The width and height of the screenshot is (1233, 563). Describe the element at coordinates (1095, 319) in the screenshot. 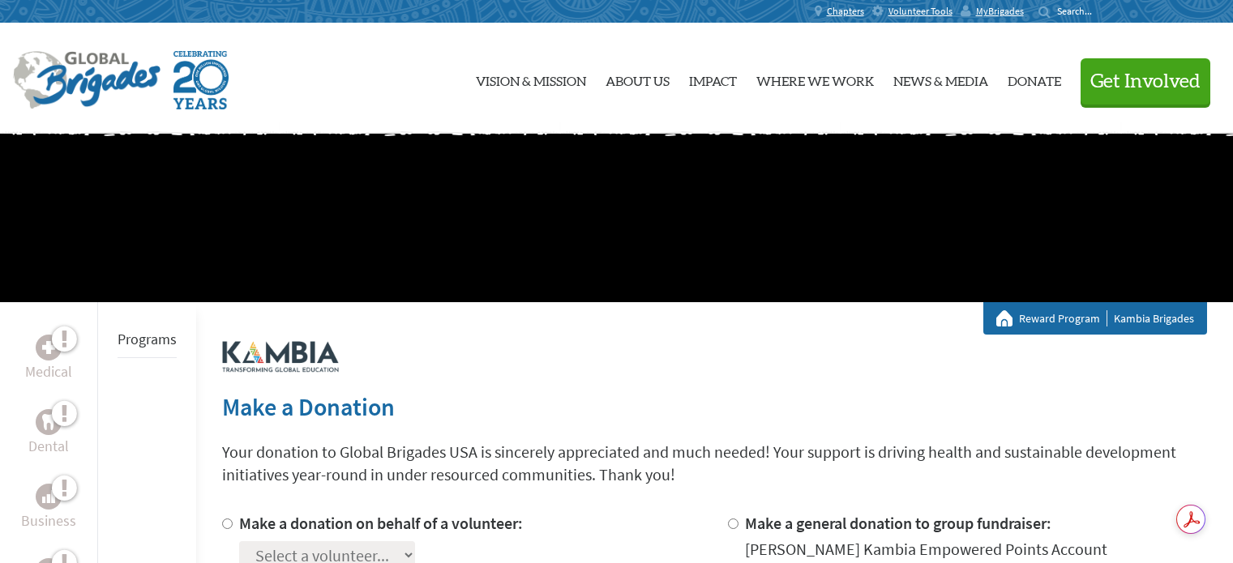

I see `div: Kambia Brigades` at that location.